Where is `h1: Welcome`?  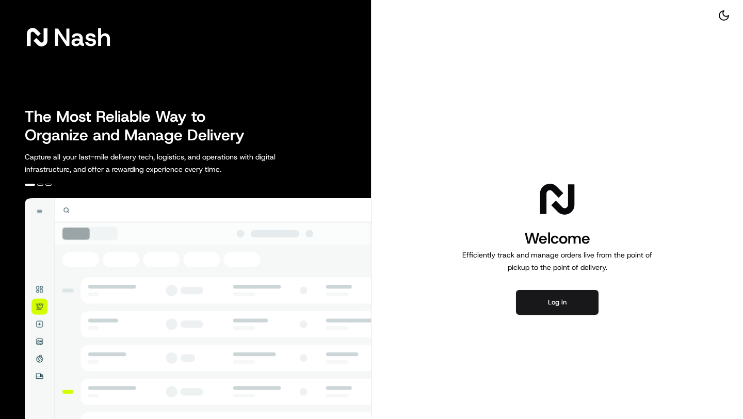 h1: Welcome is located at coordinates (557, 238).